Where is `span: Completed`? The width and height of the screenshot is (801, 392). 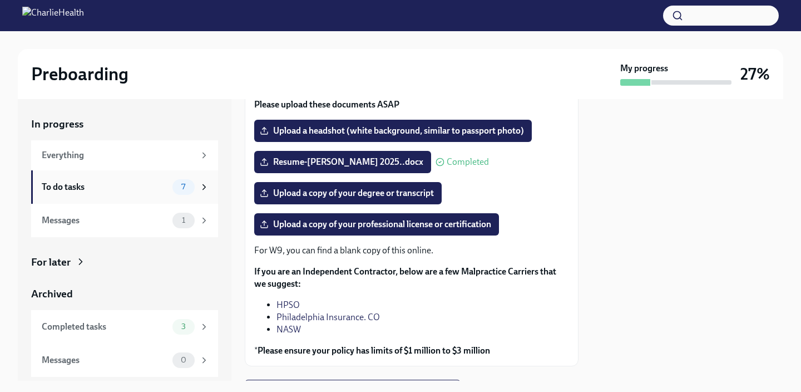 span: Completed is located at coordinates (468, 162).